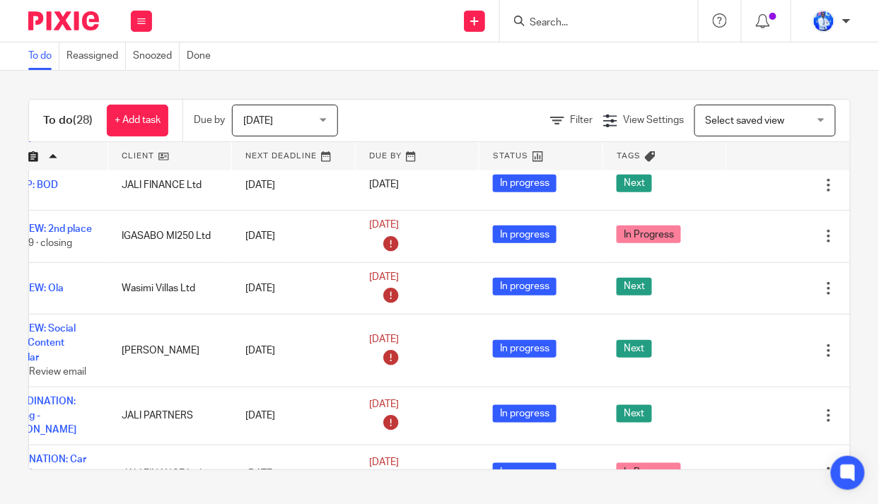 Image resolution: width=879 pixels, height=504 pixels. What do you see at coordinates (68, 120) in the screenshot?
I see `h1: To do` at bounding box center [68, 120].